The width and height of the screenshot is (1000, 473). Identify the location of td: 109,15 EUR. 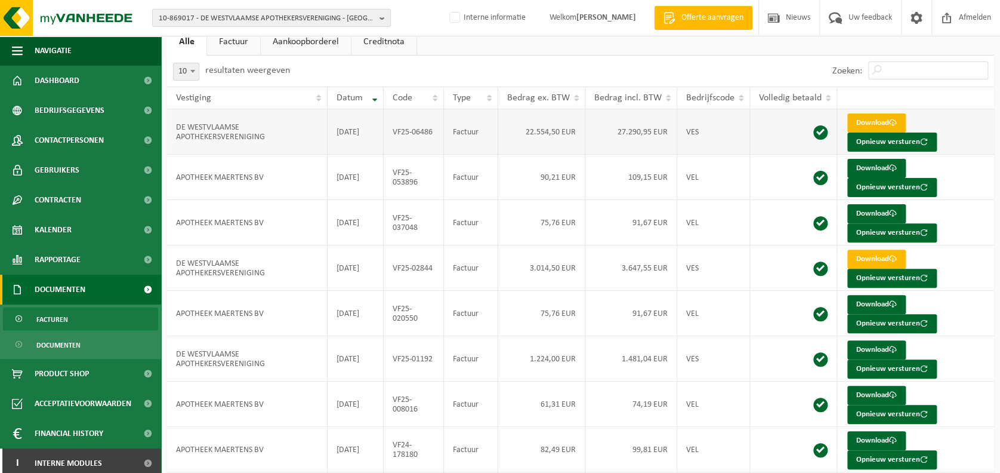
(632, 177).